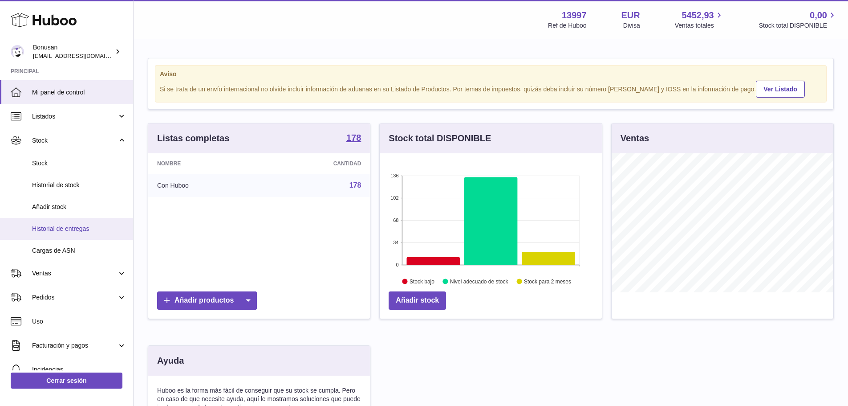  I want to click on img: info@bonusan.es, so click(17, 52).